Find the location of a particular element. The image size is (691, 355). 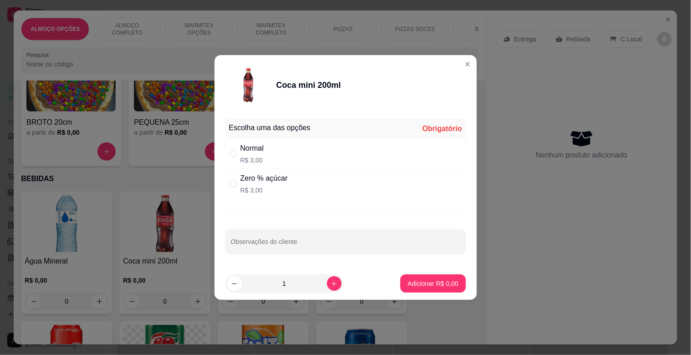

p: Adicionar R$ 0,00 is located at coordinates (432, 284).